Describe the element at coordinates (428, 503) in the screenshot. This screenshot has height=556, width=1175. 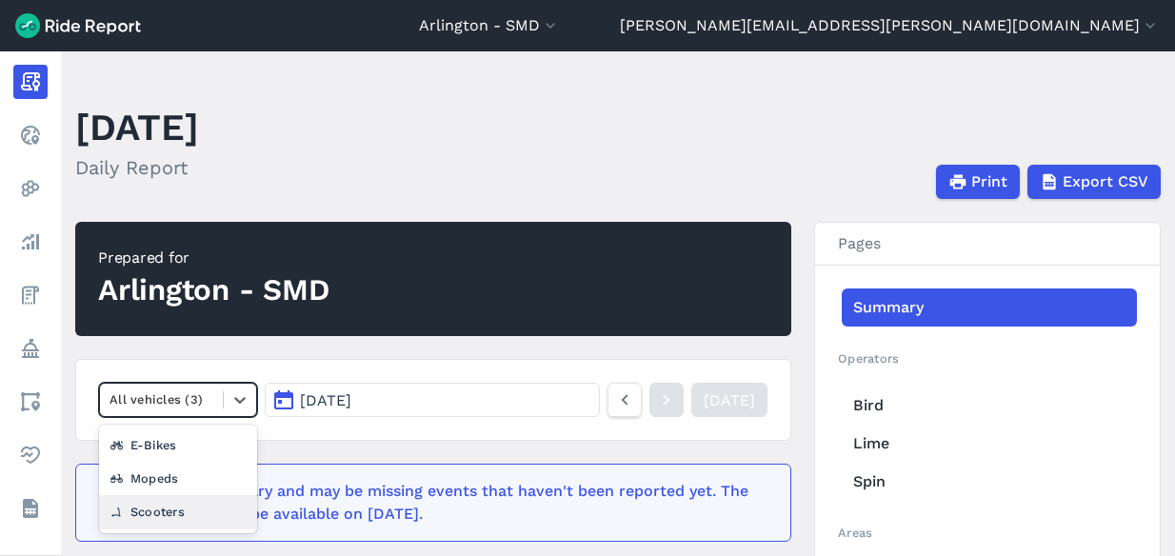
I see `div: This data is preliminary and may be missing events that haven't been reported yet. The finalized ...` at that location.